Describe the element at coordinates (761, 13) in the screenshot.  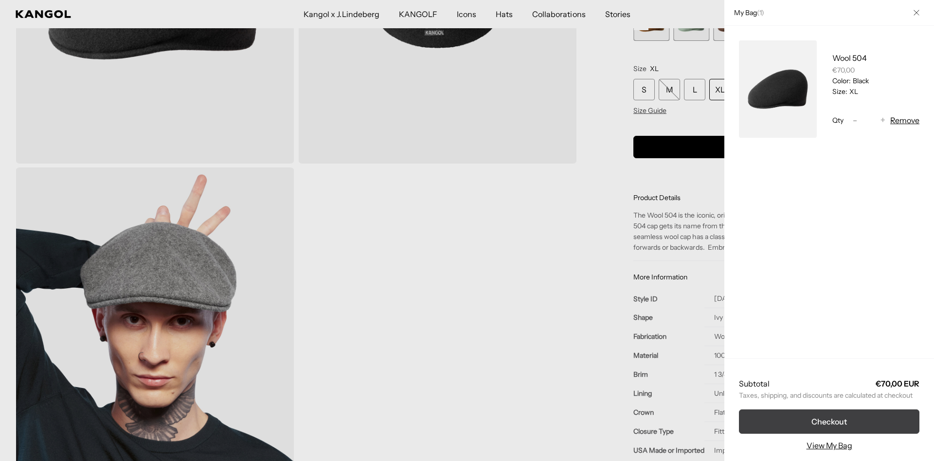
I see `span: 1` at that location.